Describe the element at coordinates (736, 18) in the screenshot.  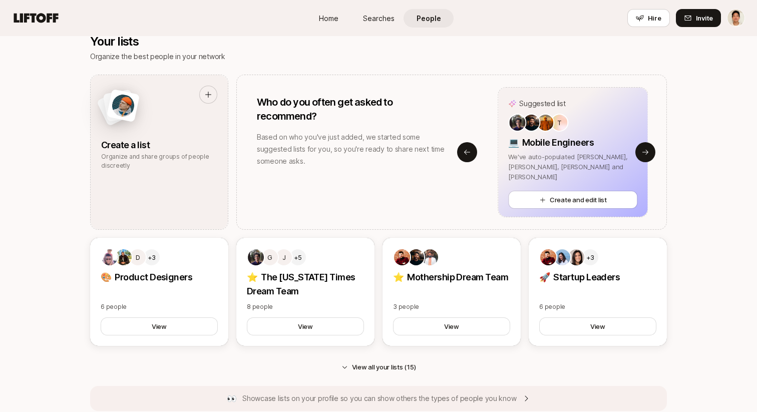
I see `button: Jeremy Chen` at that location.